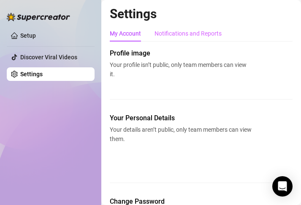  I want to click on div: Open Intercom Messenger, so click(283, 186).